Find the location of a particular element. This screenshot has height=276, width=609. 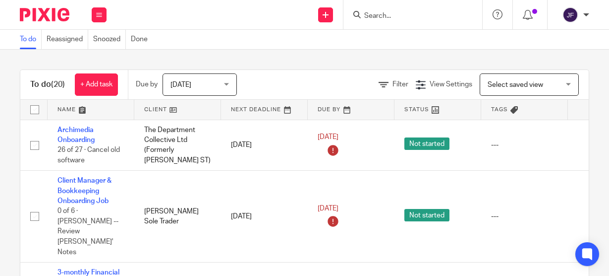

a: Reassigned is located at coordinates (67, 39).